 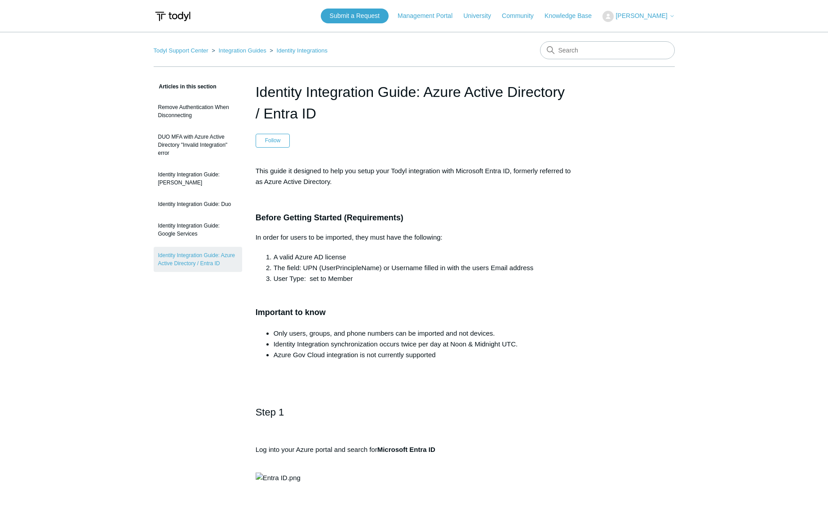 What do you see at coordinates (354, 16) in the screenshot?
I see `a: Submit a Request` at bounding box center [354, 16].